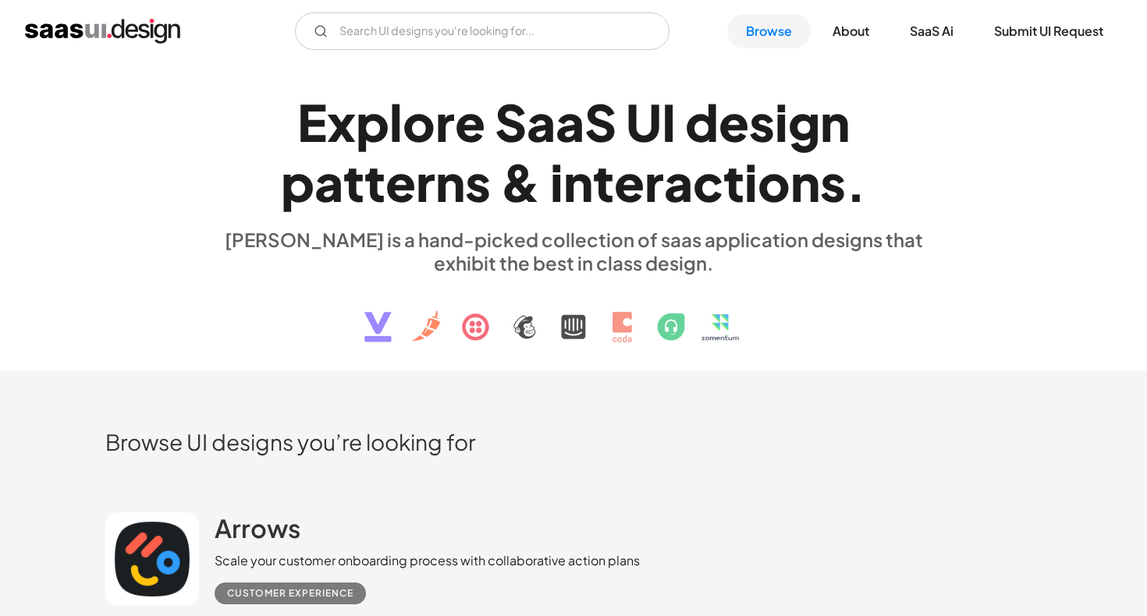  What do you see at coordinates (312, 122) in the screenshot?
I see `div: E` at bounding box center [312, 122].